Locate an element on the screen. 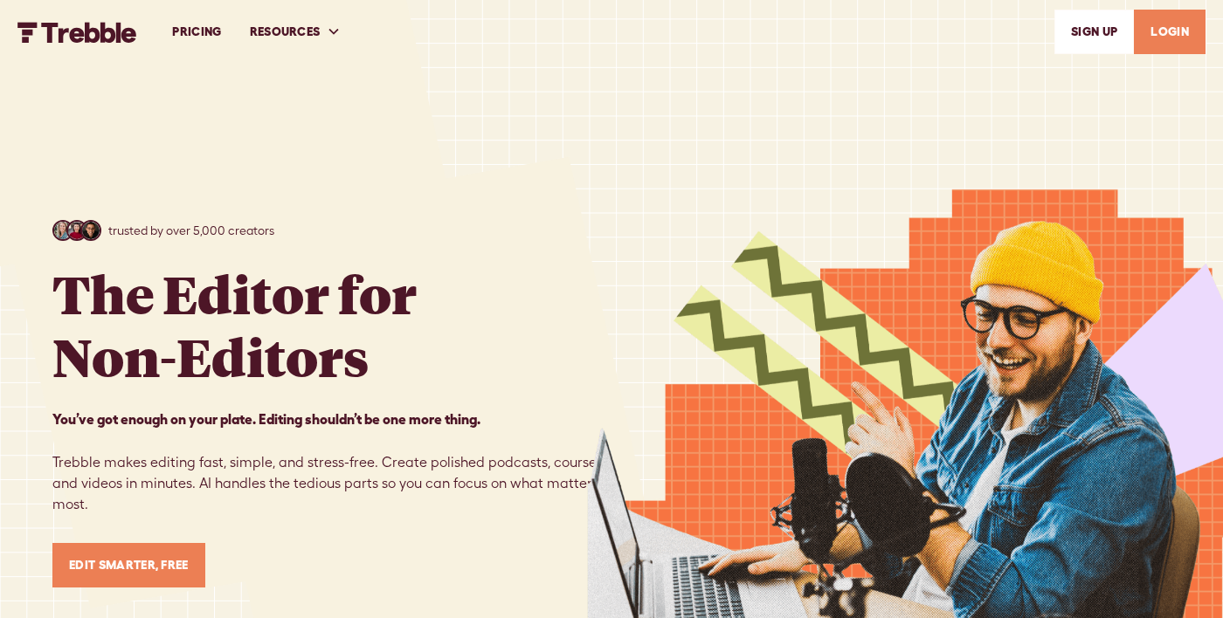  p: Trebble makes editing fast, simple, and stress-free. Create polished podcasts, courses, and video... is located at coordinates (332, 462).